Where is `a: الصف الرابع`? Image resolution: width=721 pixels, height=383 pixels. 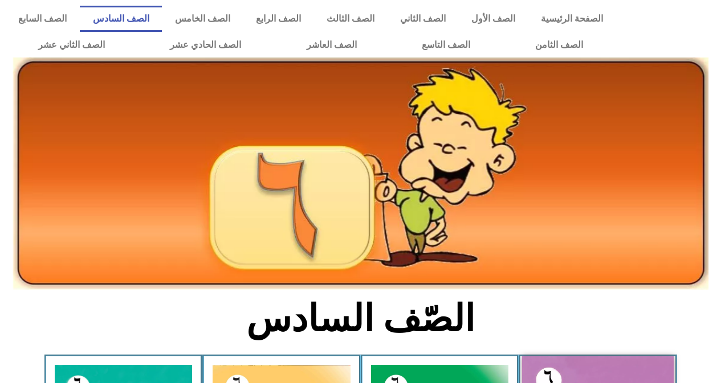 a: الصف الرابع is located at coordinates (278, 19).